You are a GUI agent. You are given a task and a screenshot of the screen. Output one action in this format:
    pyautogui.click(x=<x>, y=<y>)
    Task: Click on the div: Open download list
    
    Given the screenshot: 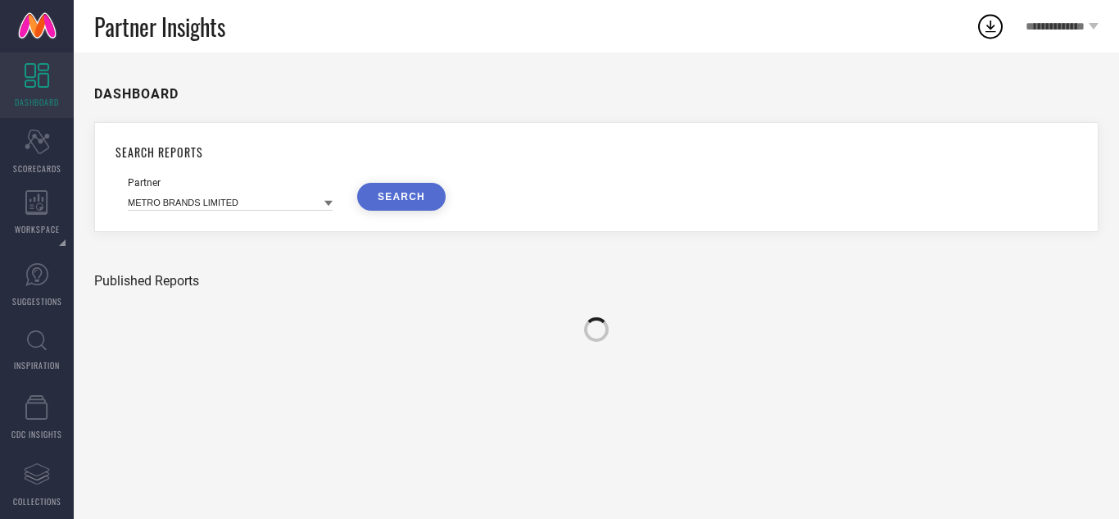 What is the action you would take?
    pyautogui.click(x=990, y=26)
    